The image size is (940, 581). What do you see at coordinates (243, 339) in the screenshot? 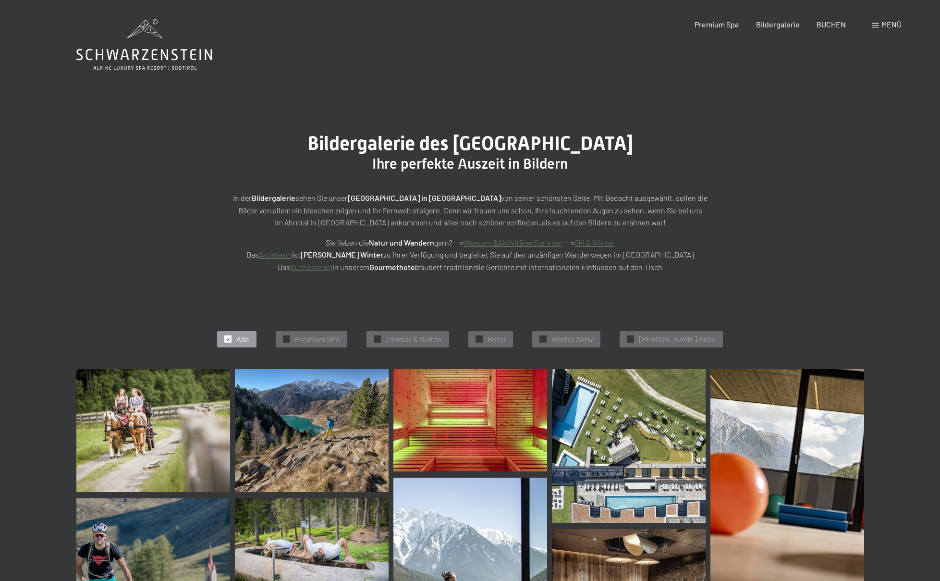
I see `span: Alle` at bounding box center [243, 339].